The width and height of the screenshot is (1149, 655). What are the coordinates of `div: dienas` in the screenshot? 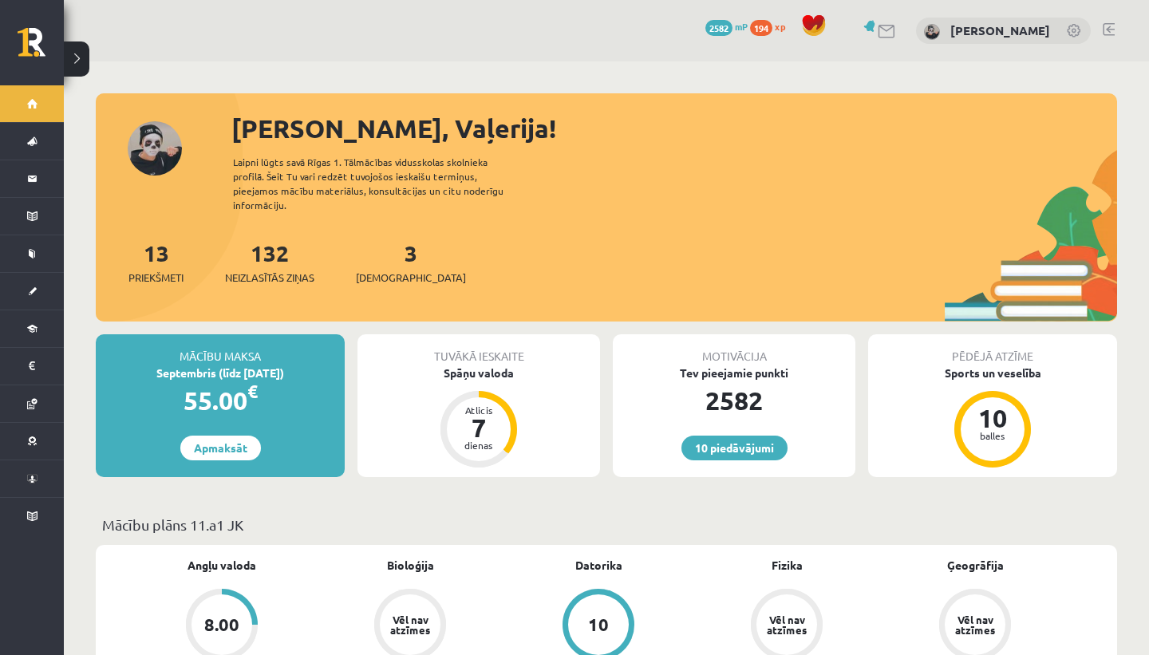 It's located at (479, 445).